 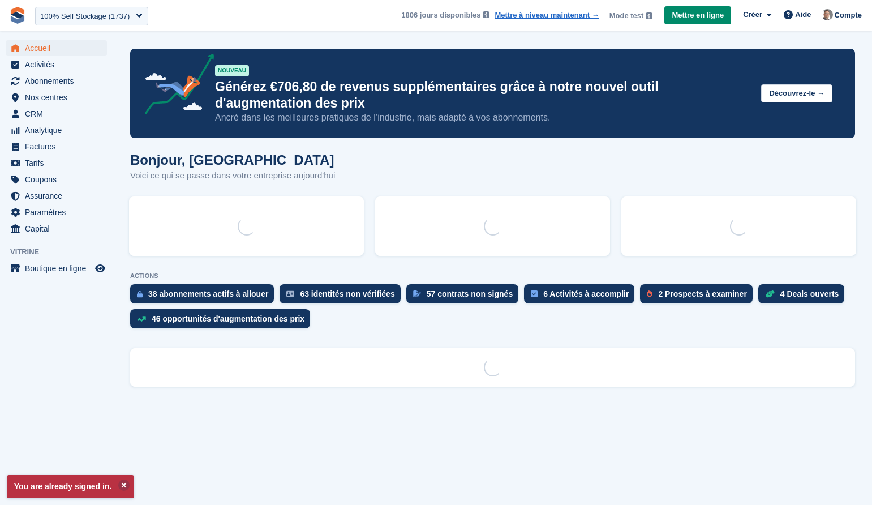 What do you see at coordinates (797, 93) in the screenshot?
I see `button: Découvrez-le →` at bounding box center [797, 93].